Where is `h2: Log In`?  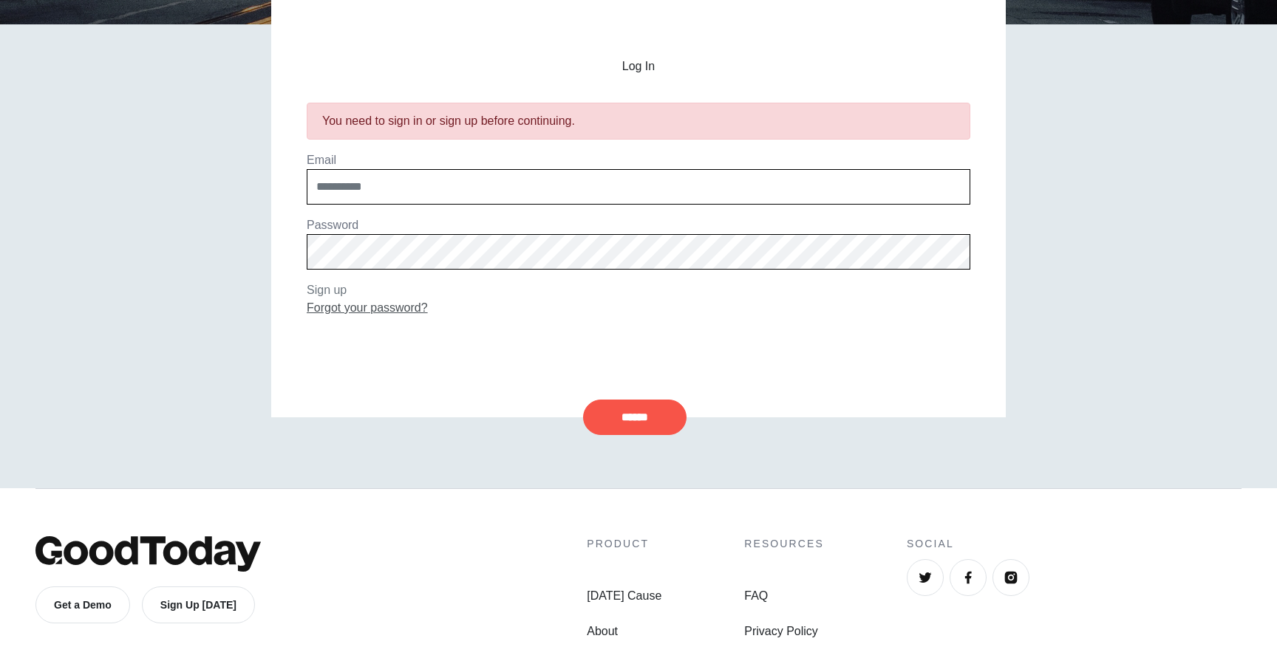 h2: Log In is located at coordinates (639, 67).